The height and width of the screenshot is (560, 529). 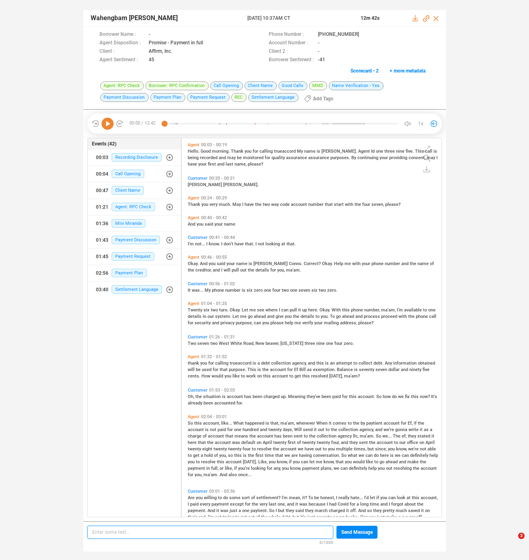 I want to click on span: quality, so click(x=279, y=157).